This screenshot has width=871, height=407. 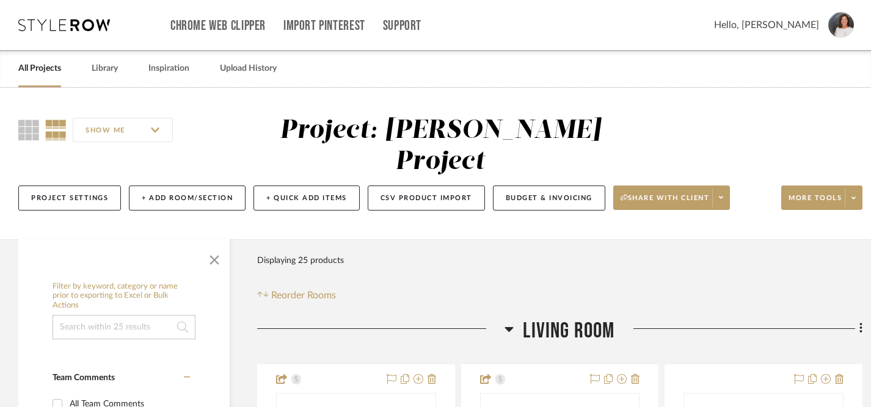 I want to click on a: Chrome Web Clipper, so click(x=218, y=26).